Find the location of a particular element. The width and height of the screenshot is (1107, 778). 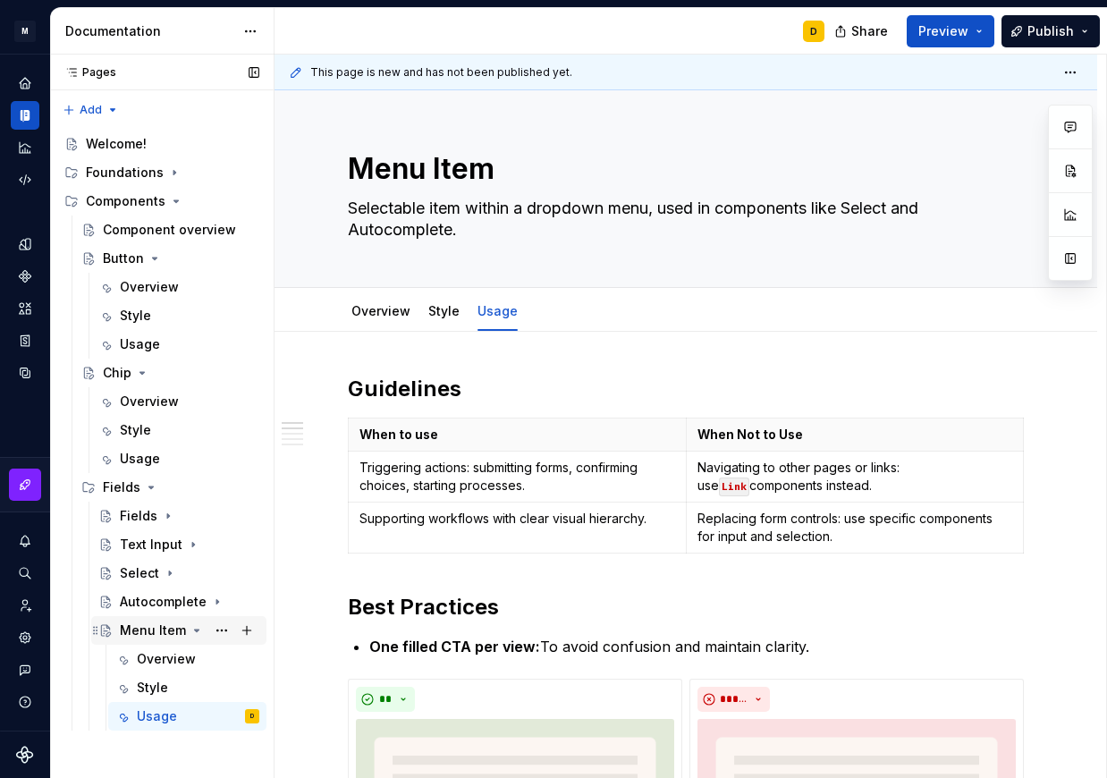

p: Navigating to other pages or links: use components instead. is located at coordinates (855, 477).